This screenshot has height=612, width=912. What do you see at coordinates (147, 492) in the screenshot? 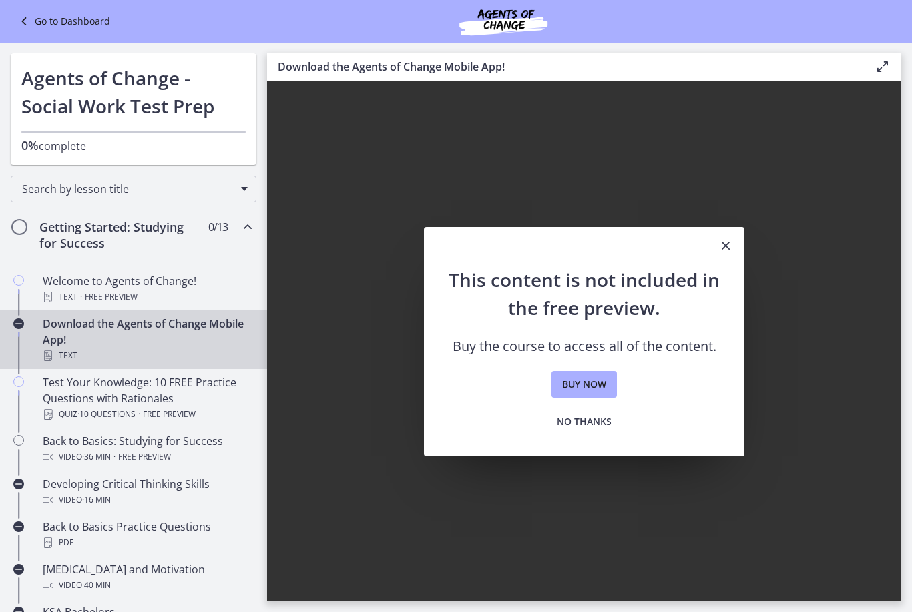
I see `div: Developing Critical Thinking Skills` at bounding box center [147, 492].